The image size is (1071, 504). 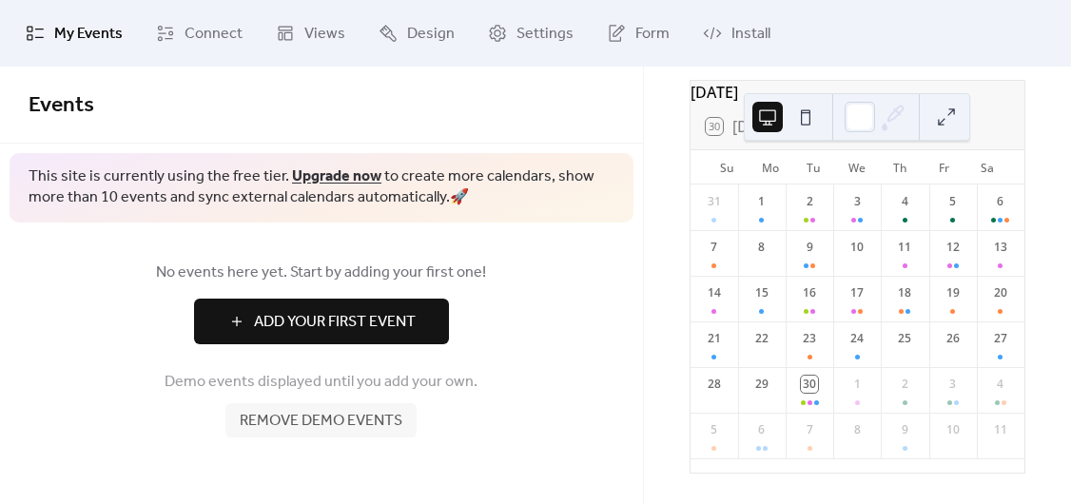 I want to click on span: Views, so click(x=324, y=34).